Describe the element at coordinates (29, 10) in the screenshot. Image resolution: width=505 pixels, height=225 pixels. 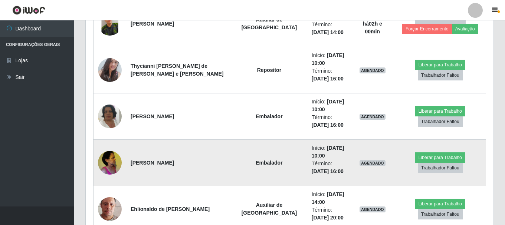
I see `img: CoreUI Logo` at that location.